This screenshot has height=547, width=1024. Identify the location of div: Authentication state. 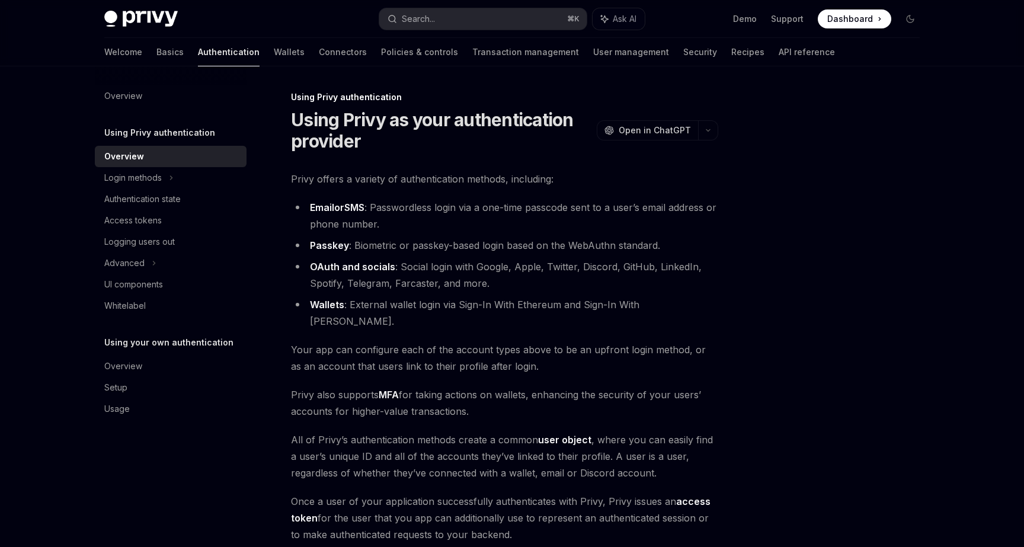
(142, 199).